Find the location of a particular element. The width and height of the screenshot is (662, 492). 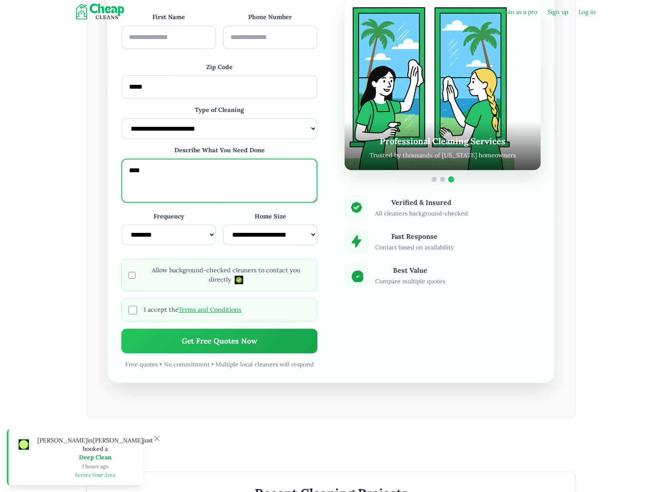

label: Home Size is located at coordinates (270, 217).